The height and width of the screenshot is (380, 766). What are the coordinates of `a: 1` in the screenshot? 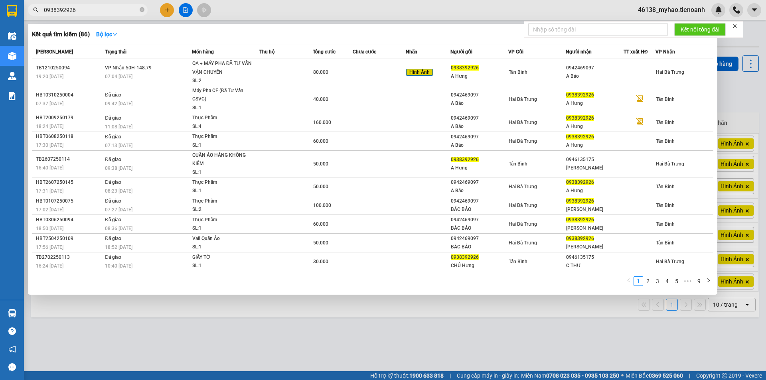 It's located at (639, 281).